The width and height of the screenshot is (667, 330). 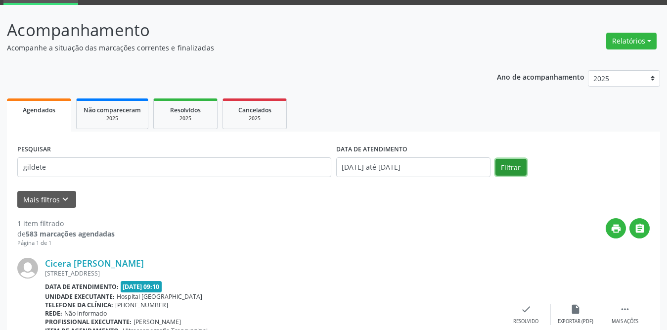 What do you see at coordinates (46, 199) in the screenshot?
I see `button: Mais filtroskeyboard_arrow_down` at bounding box center [46, 199].